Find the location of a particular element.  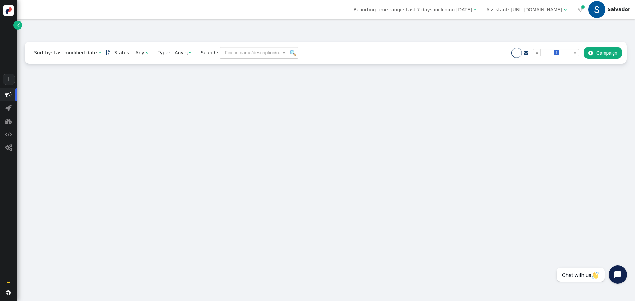

img: logo-icon.svg is located at coordinates (8, 10).